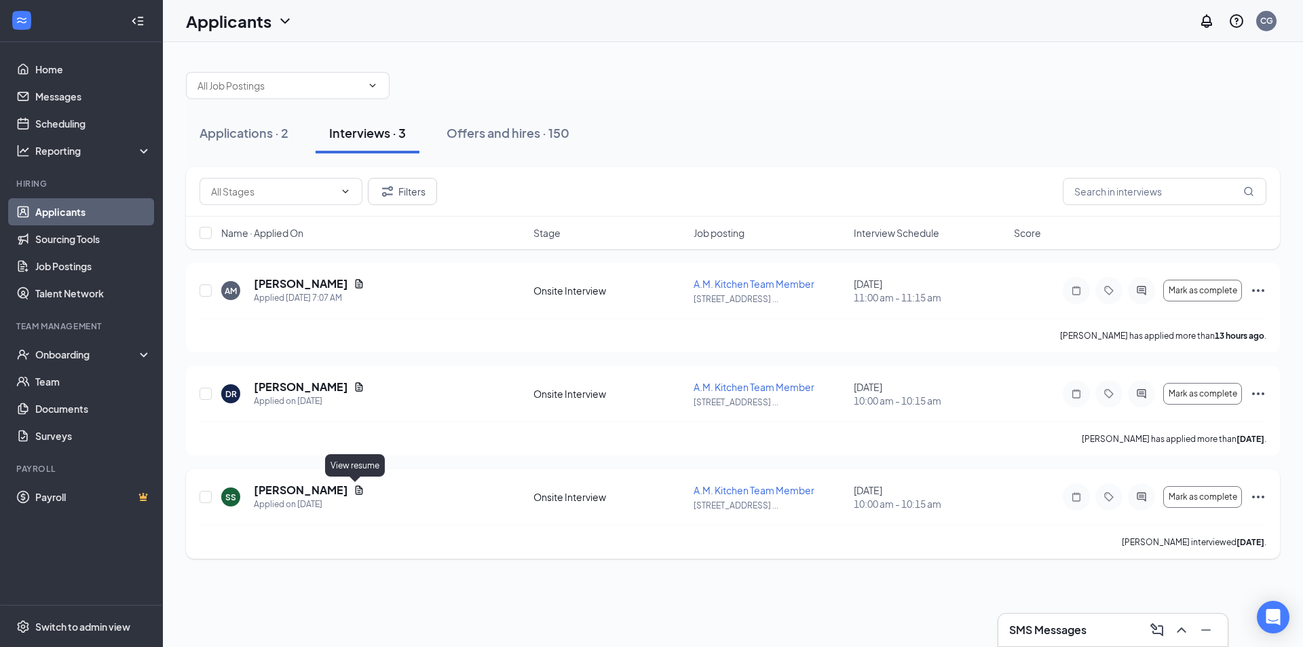 The width and height of the screenshot is (1303, 647). Describe the element at coordinates (1157, 630) in the screenshot. I see `button: ComposeMessage` at that location.